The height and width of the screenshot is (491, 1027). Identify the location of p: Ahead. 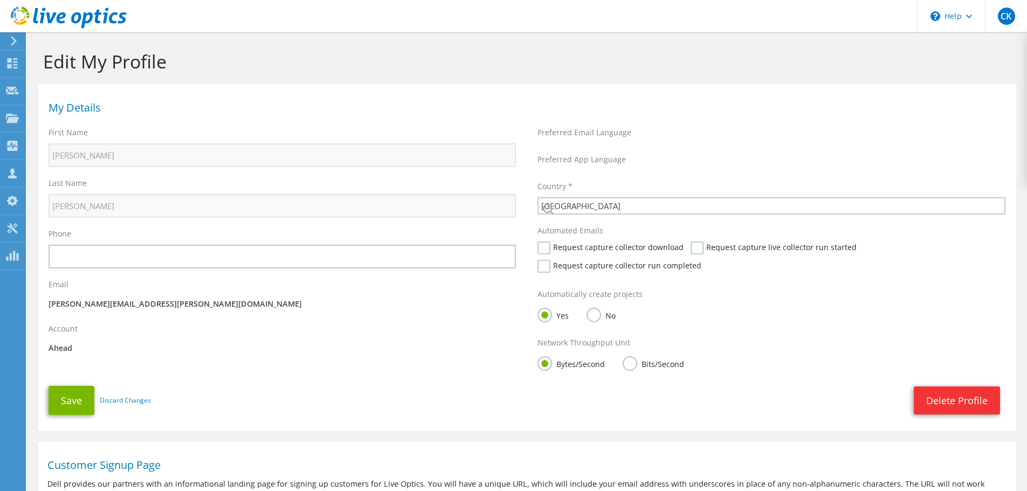
(282, 348).